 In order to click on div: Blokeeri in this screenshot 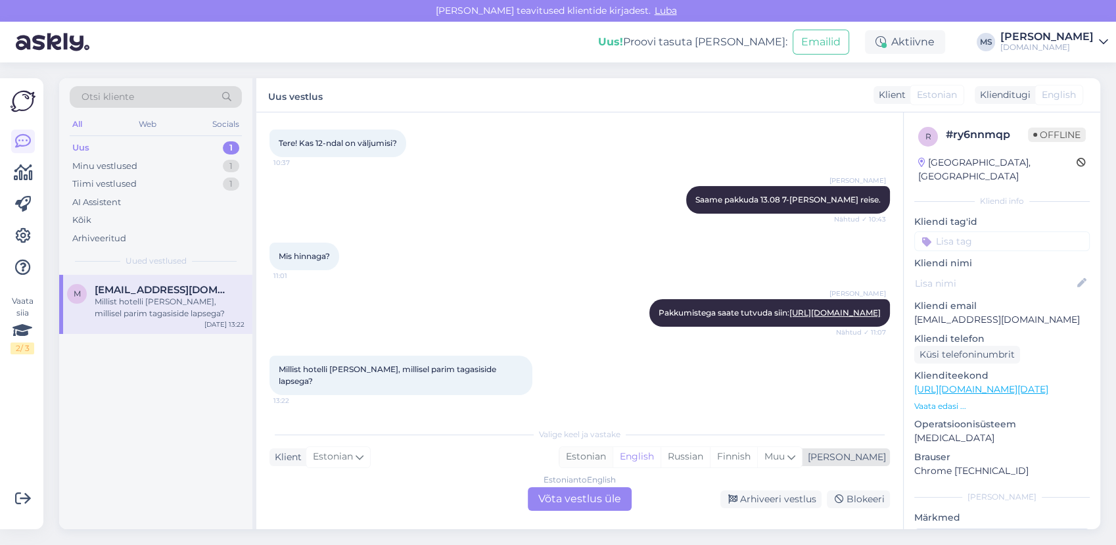, I will do `click(858, 499)`.